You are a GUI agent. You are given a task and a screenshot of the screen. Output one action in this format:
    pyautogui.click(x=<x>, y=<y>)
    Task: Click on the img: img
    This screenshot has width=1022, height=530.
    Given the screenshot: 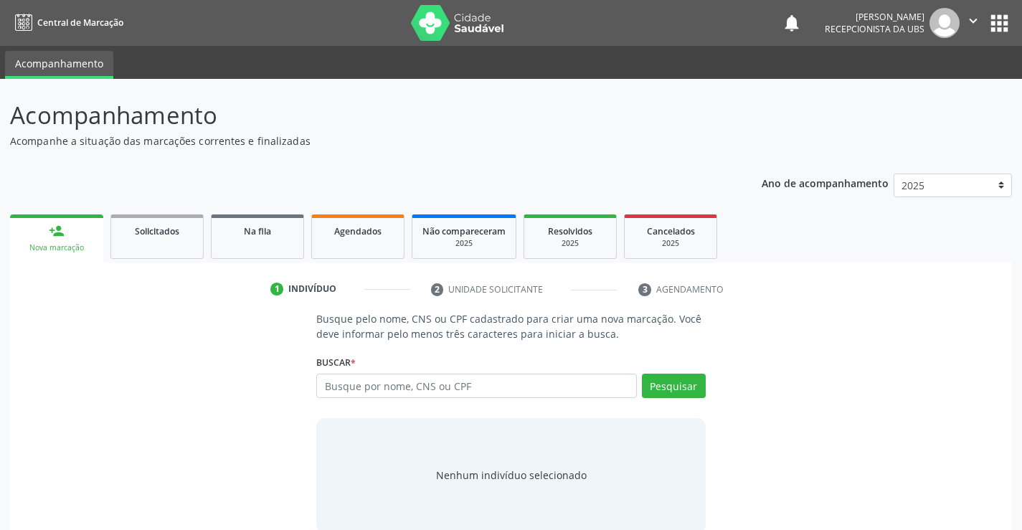 What is the action you would take?
    pyautogui.click(x=945, y=23)
    